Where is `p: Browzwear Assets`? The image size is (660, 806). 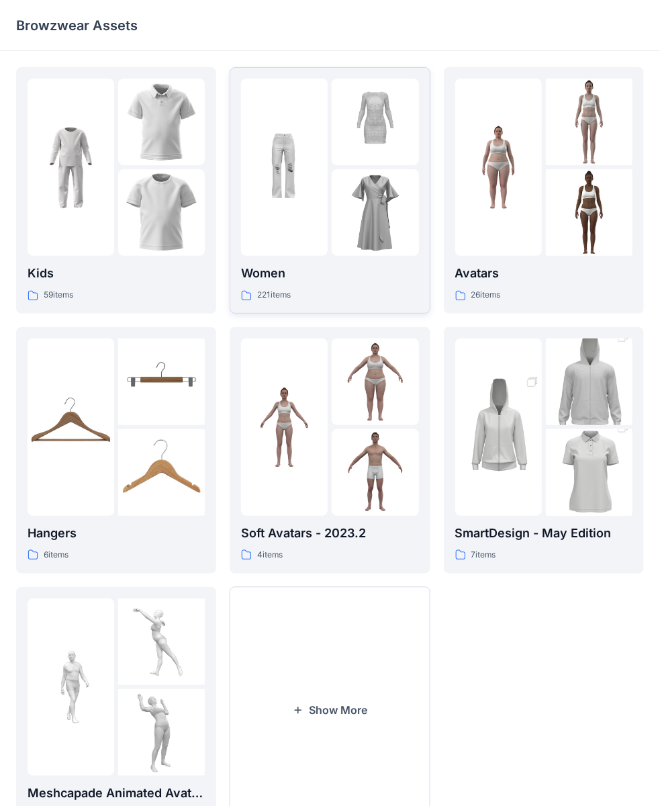
p: Browzwear Assets is located at coordinates (77, 26).